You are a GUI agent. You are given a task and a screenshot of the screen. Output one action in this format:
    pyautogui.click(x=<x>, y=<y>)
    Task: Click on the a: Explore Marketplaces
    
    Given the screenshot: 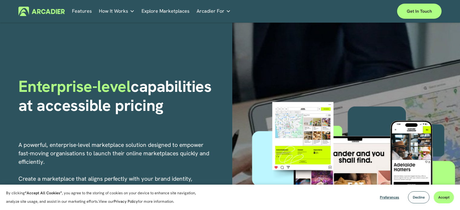 What is the action you would take?
    pyautogui.click(x=165, y=11)
    